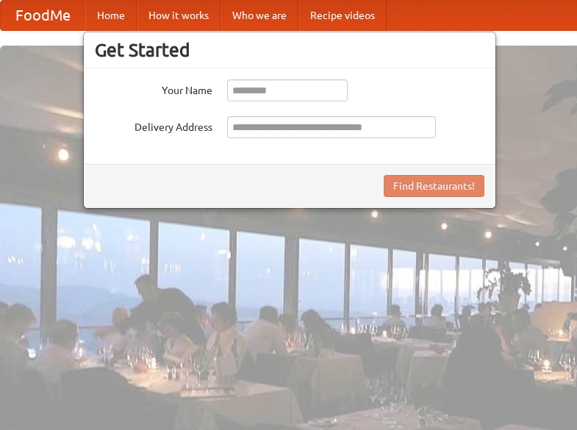 Image resolution: width=577 pixels, height=430 pixels. What do you see at coordinates (111, 15) in the screenshot?
I see `a: Home` at bounding box center [111, 15].